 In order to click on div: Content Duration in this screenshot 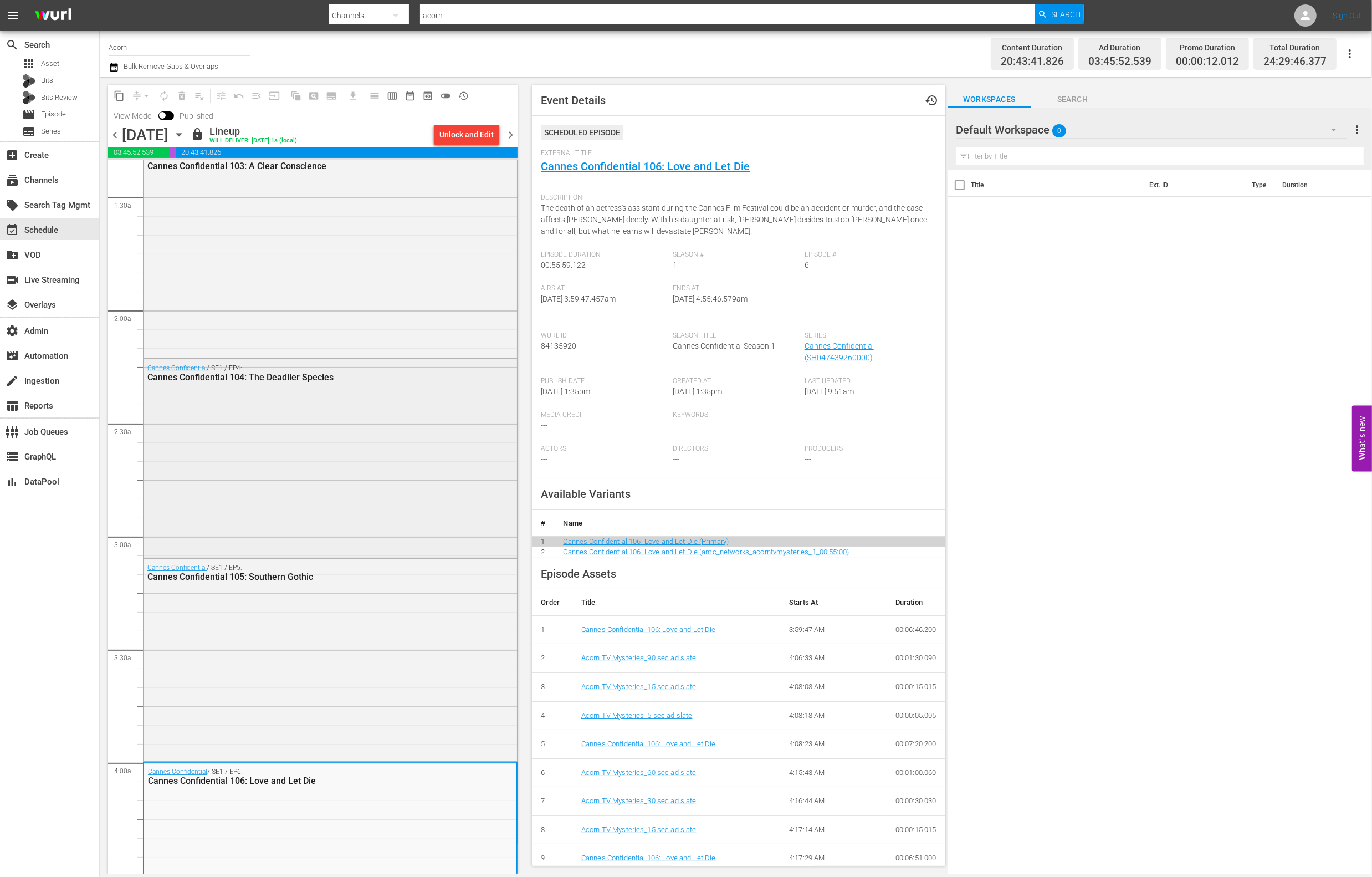, I will do `click(1033, 48)`.